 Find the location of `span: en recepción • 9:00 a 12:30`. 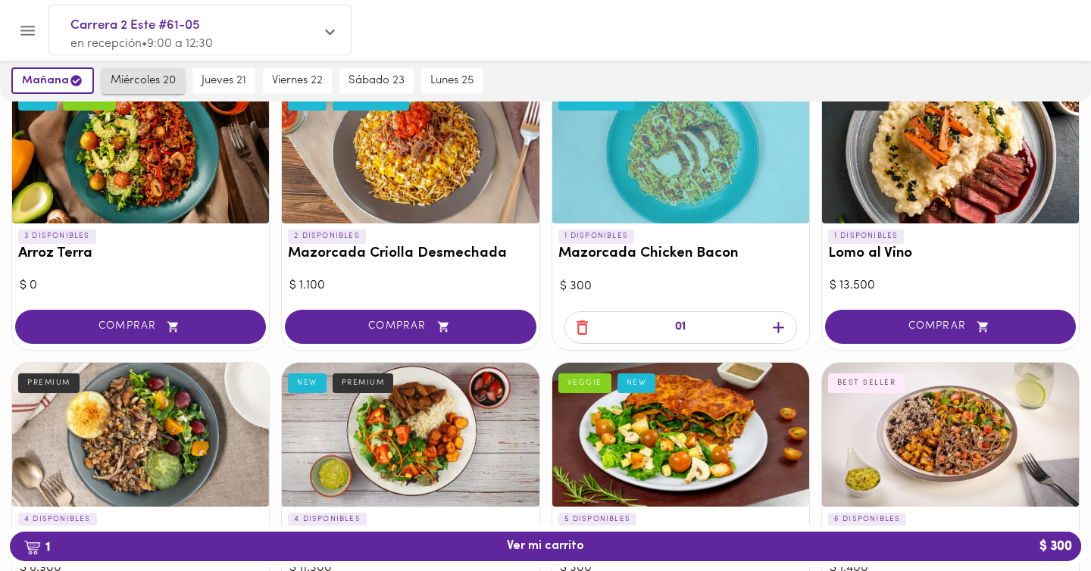

span: en recepción • 9:00 a 12:30 is located at coordinates (142, 44).